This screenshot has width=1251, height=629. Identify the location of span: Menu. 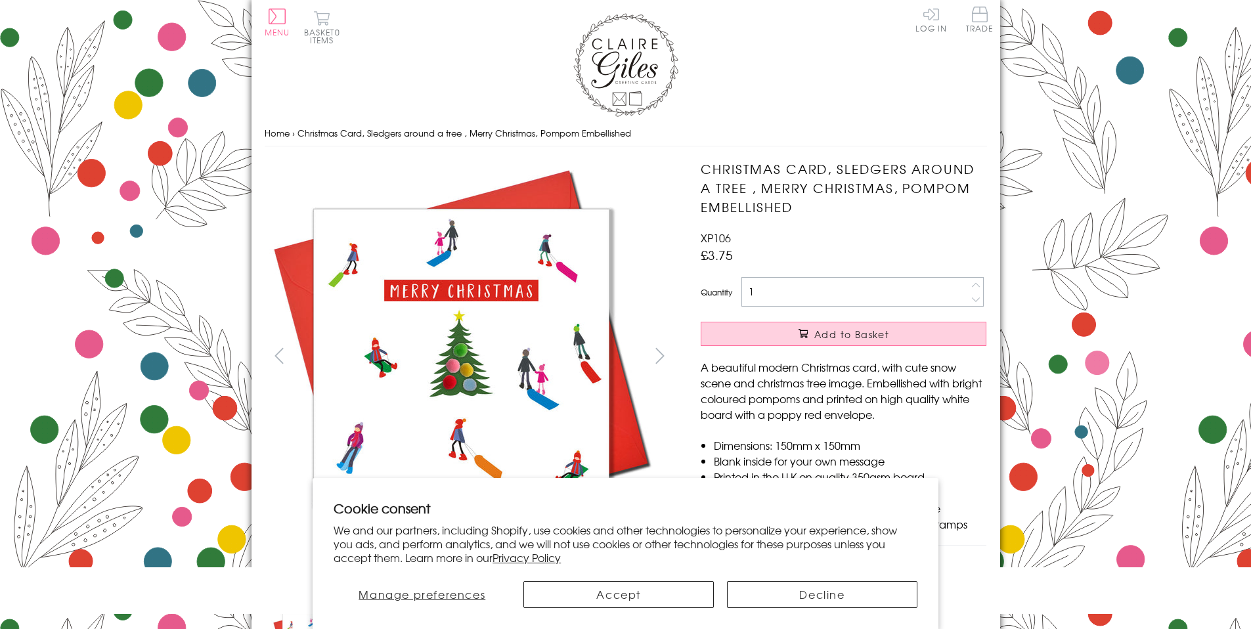
(277, 32).